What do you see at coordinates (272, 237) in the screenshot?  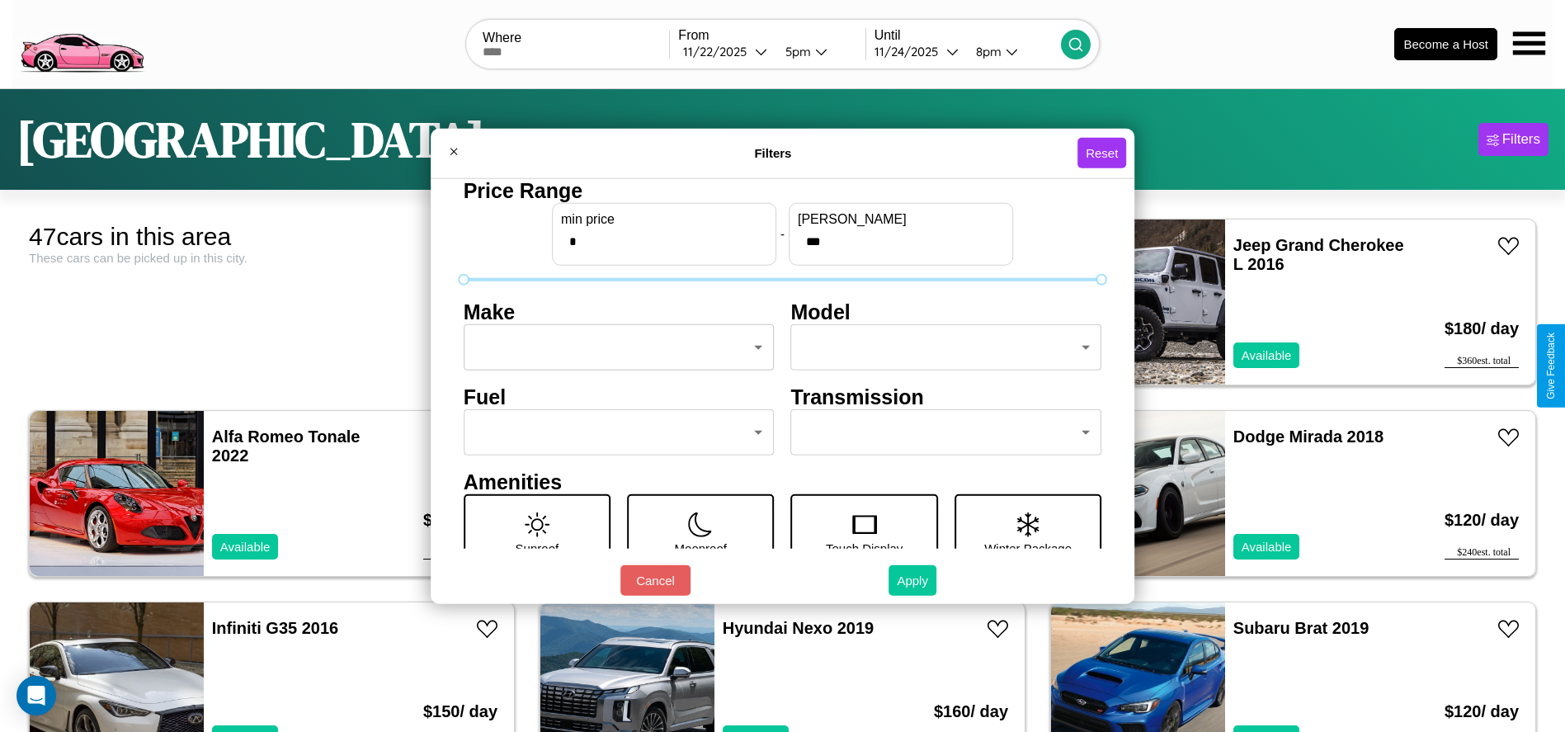 I see `div: 47 cars in this area` at bounding box center [272, 237].